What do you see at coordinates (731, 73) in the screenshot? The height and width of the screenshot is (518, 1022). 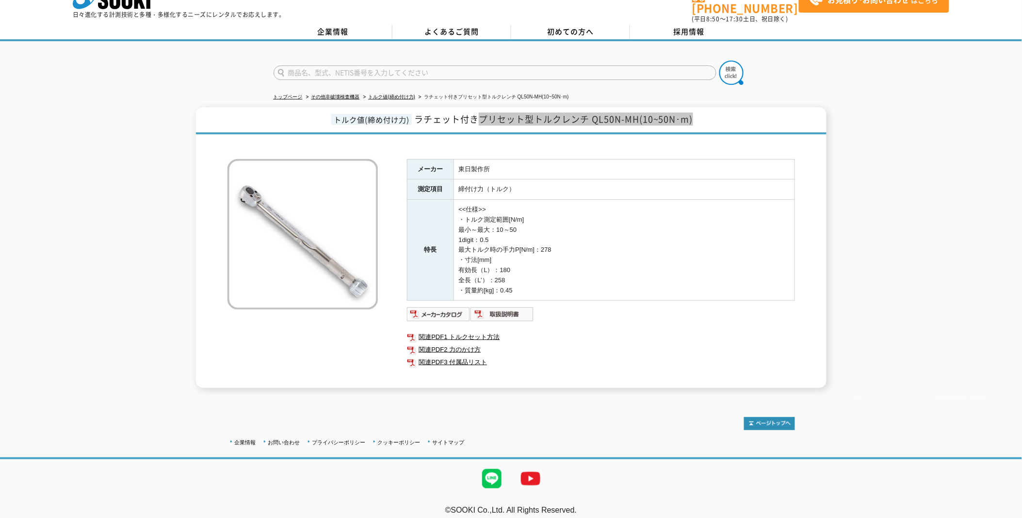 I see `img: btn_search.png` at bounding box center [731, 73].